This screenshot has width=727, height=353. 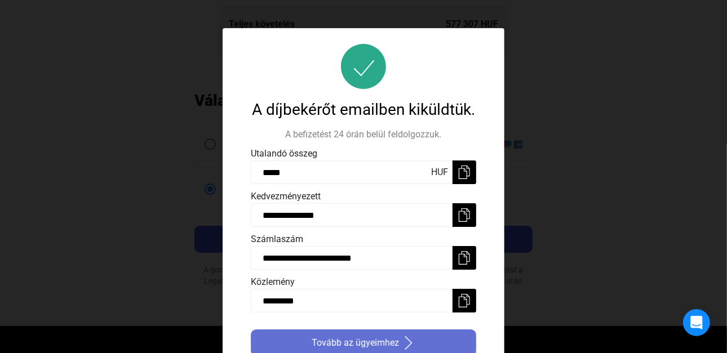 What do you see at coordinates (363, 110) in the screenshot?
I see `div: A díjbekérőt emailben kiküldtük.` at bounding box center [363, 110].